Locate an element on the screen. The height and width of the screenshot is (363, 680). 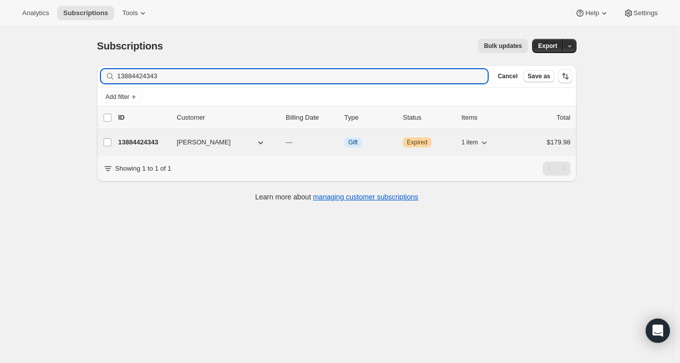
span: 1 item is located at coordinates (470, 142).